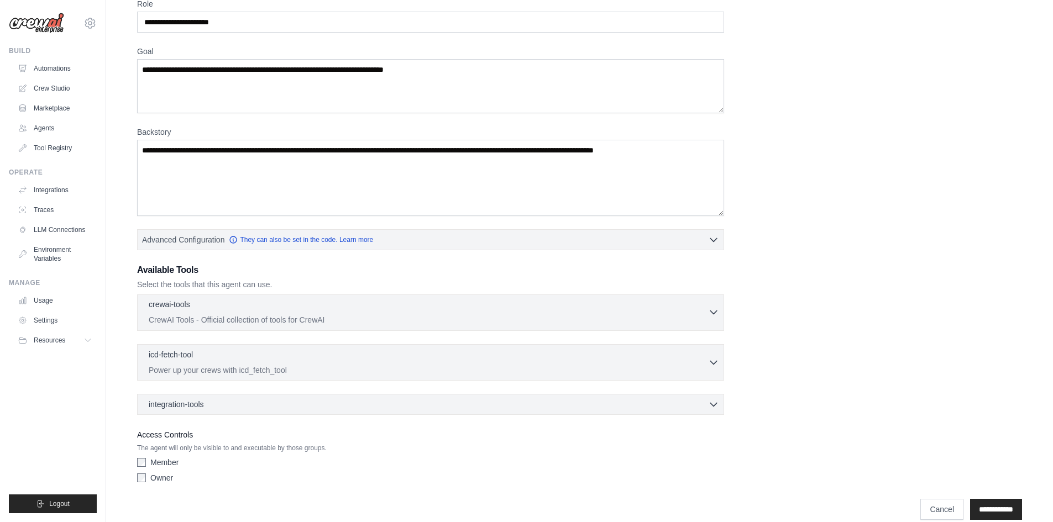 This screenshot has height=522, width=1053. I want to click on a: Settings, so click(55, 321).